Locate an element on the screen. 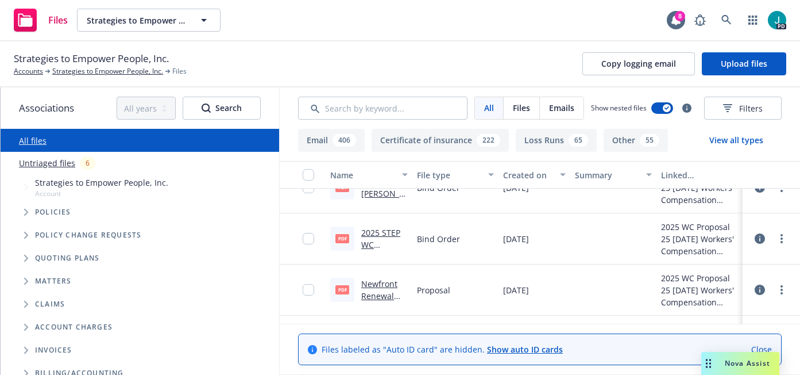 The image size is (800, 375). button: Linked associations is located at coordinates (700, 175).